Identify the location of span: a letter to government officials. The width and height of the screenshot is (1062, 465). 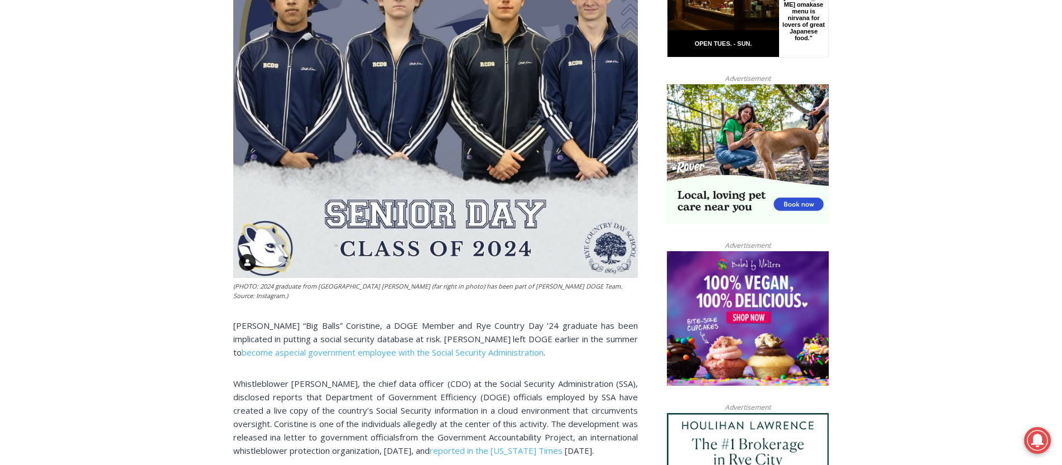
(338, 437).